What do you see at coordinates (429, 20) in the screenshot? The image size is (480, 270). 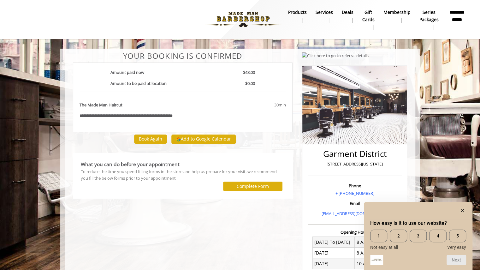 I see `a: Series packagesSeries packages` at bounding box center [429, 20].